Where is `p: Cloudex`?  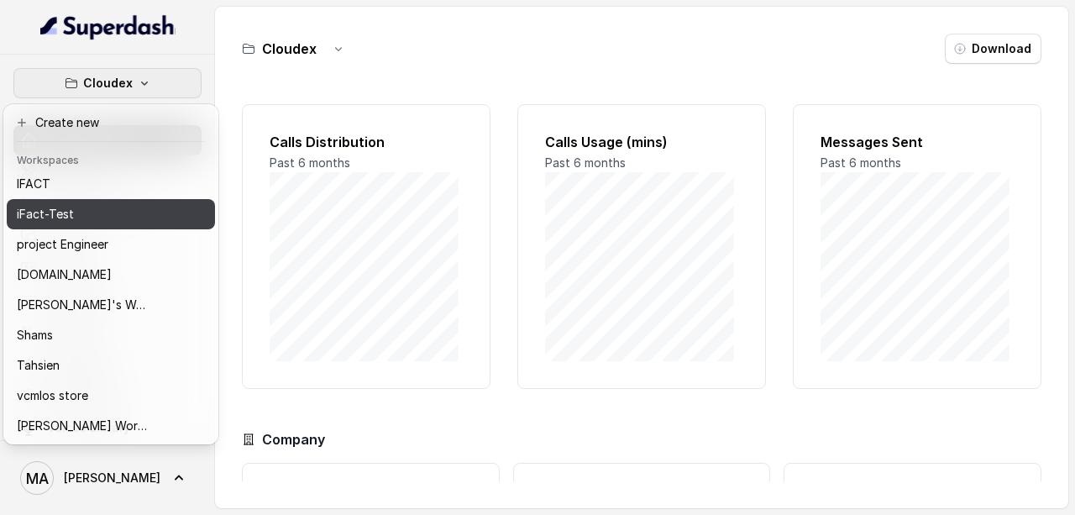
p: Cloudex is located at coordinates (107, 83).